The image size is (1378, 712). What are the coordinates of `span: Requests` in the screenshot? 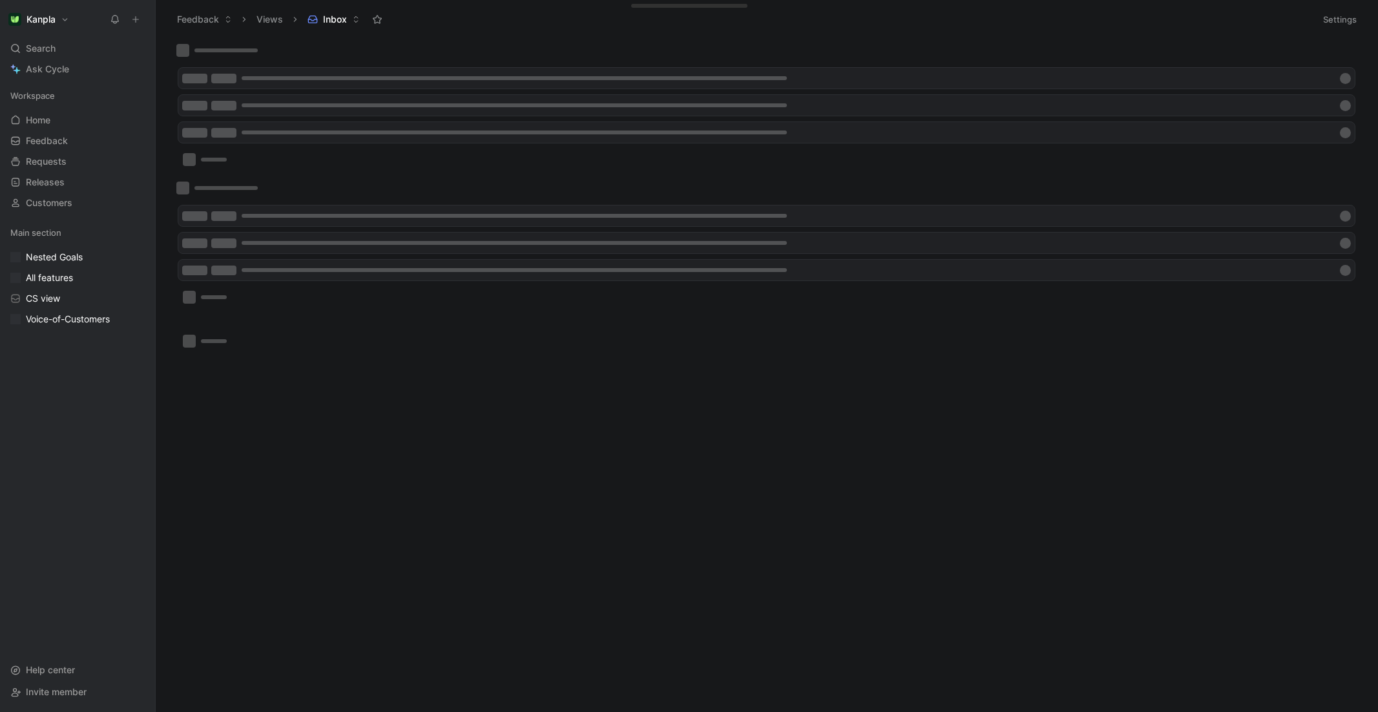 It's located at (46, 162).